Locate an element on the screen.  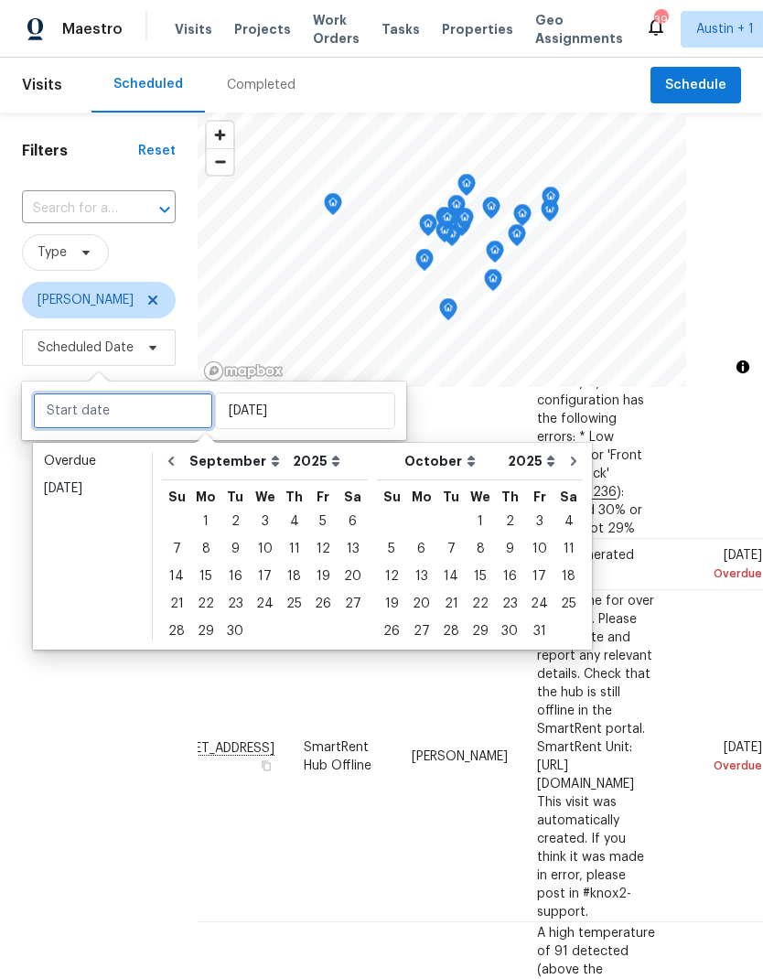
div: Wed Sep 24 2025 is located at coordinates (265, 604).